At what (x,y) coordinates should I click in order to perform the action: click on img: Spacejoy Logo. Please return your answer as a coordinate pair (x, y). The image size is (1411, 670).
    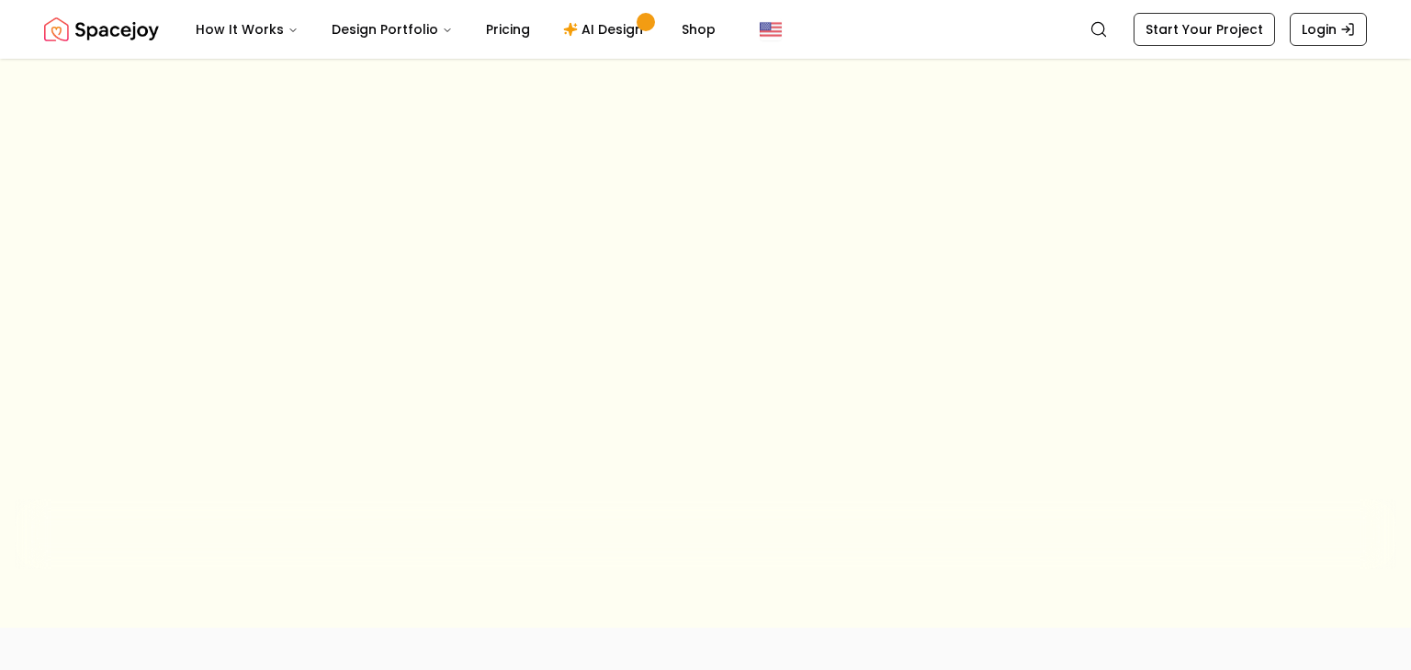
    Looking at the image, I should click on (101, 29).